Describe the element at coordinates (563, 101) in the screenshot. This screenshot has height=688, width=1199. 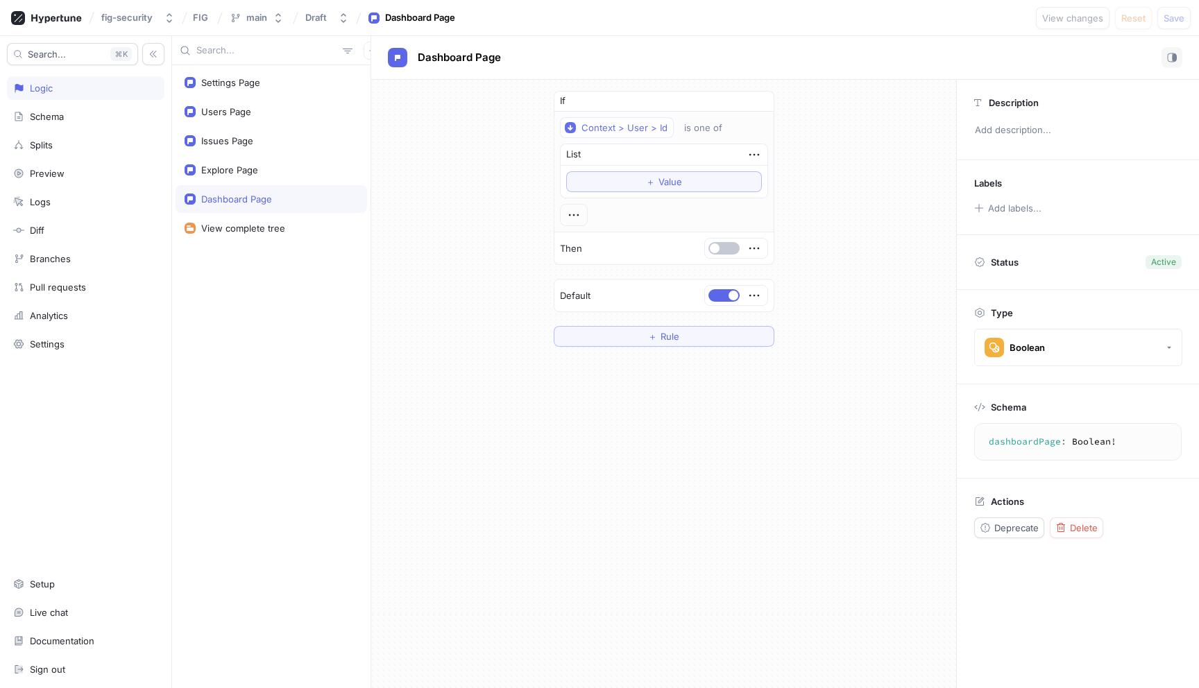
I see `p: If` at that location.